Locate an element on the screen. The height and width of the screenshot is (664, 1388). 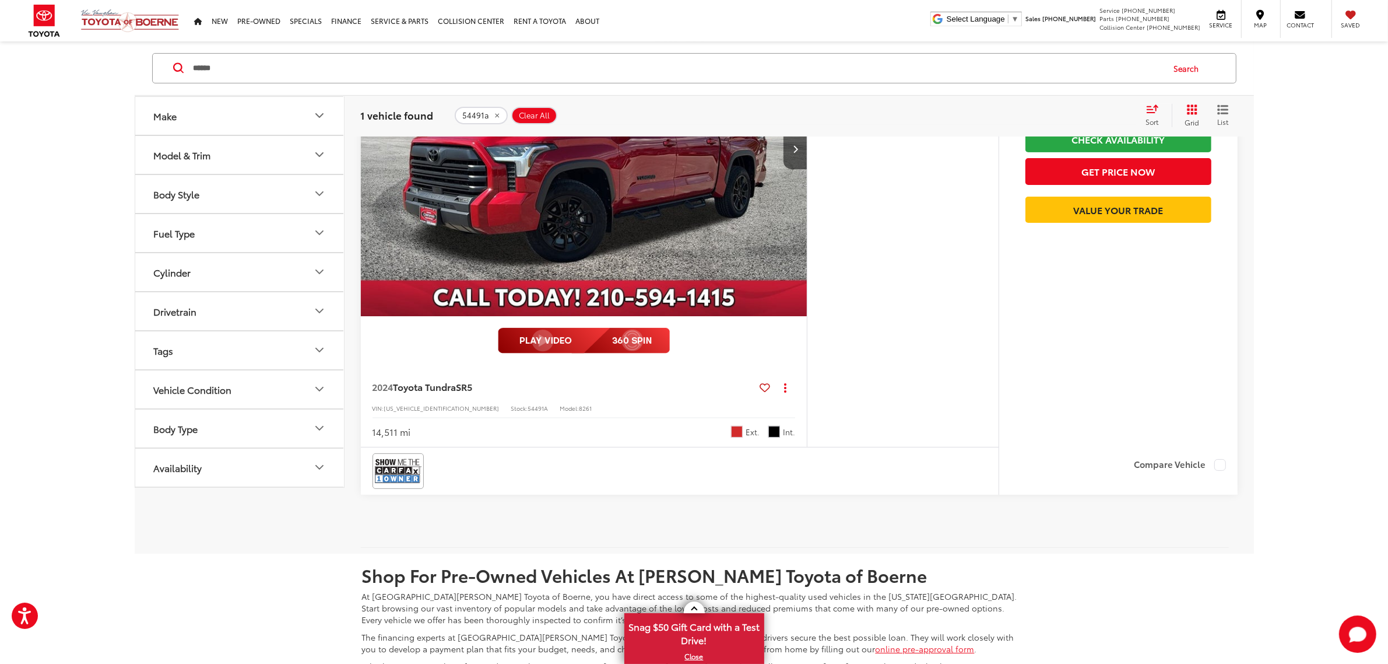
span: Stock: is located at coordinates (520, 408).